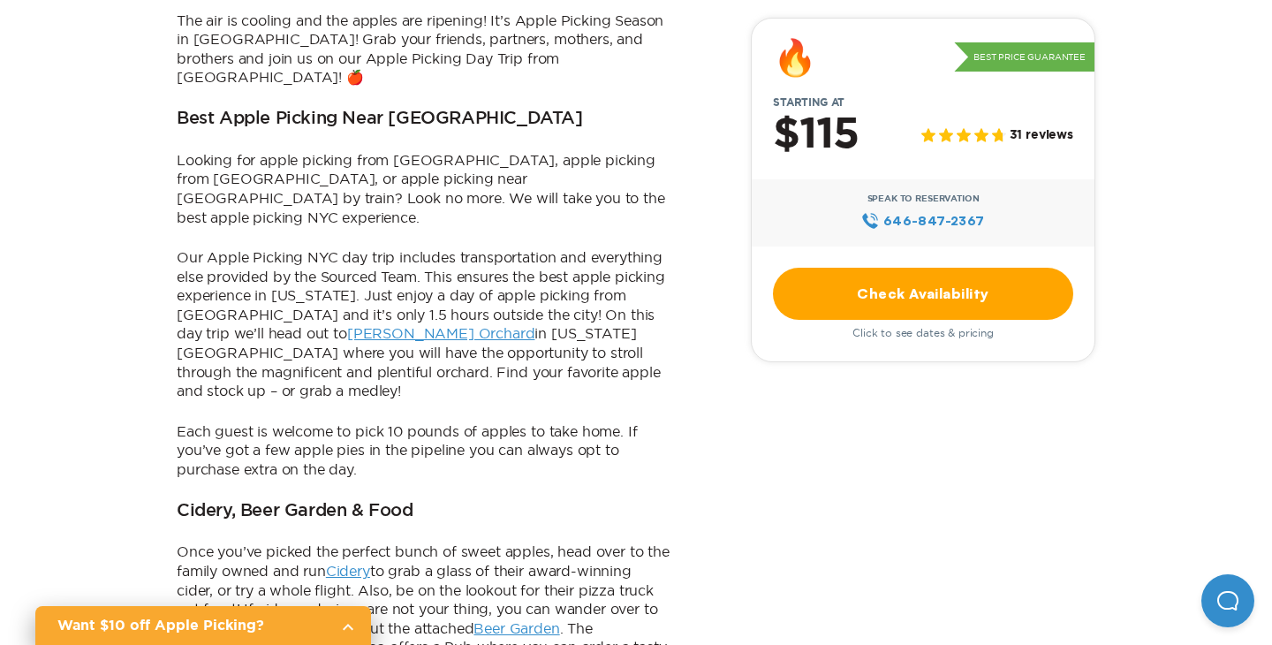 This screenshot has width=1272, height=645. I want to click on h2: Want $10 off Apple Picking?, so click(192, 625).